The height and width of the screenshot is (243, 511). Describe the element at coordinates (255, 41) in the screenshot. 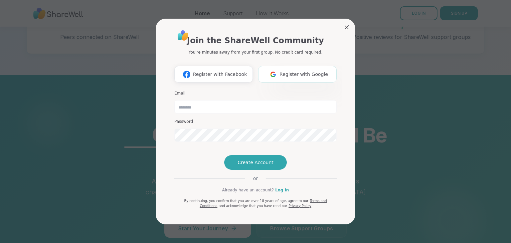

I see `h1: Join the ShareWell Community` at that location.